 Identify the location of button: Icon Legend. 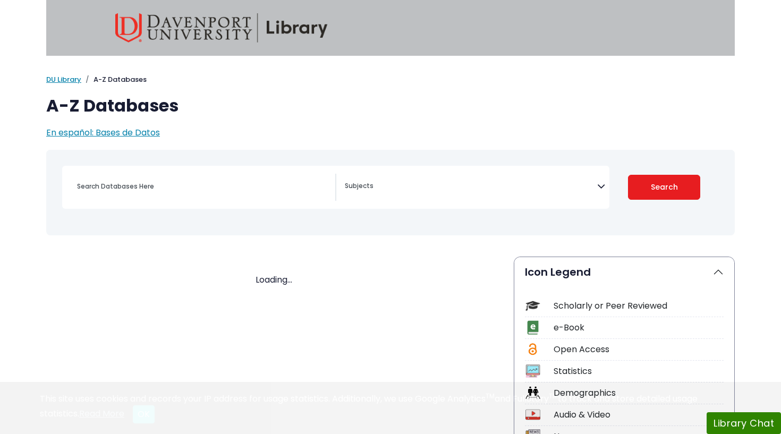
(624, 272).